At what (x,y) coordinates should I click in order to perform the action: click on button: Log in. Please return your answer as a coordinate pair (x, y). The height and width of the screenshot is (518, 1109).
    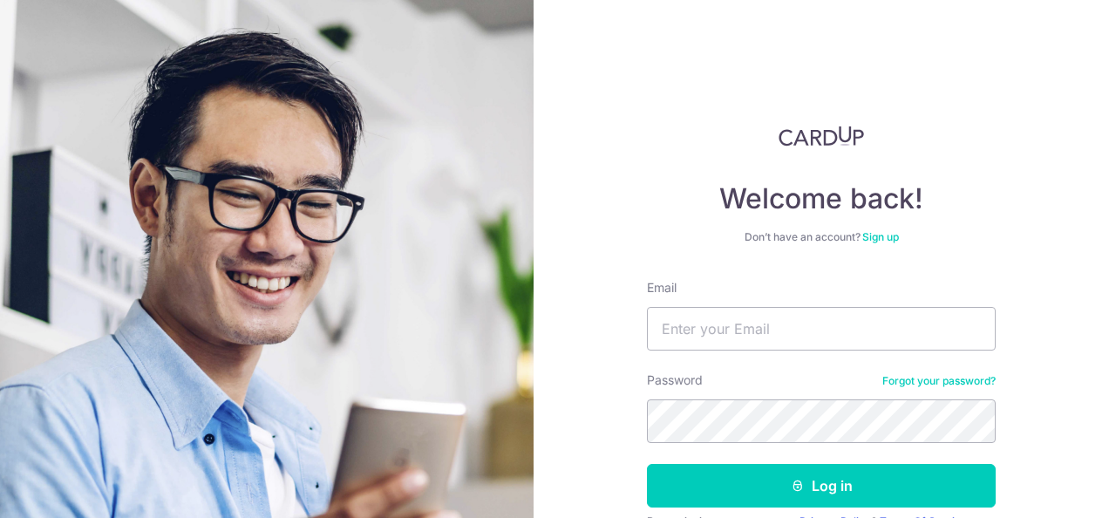
    Looking at the image, I should click on (821, 485).